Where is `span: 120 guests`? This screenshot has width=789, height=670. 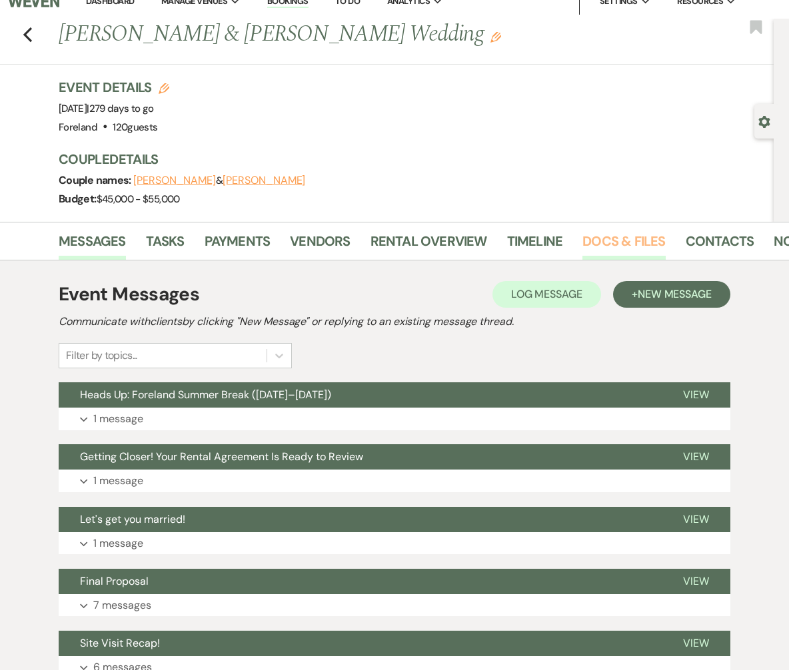
span: 120 guests is located at coordinates (135, 127).